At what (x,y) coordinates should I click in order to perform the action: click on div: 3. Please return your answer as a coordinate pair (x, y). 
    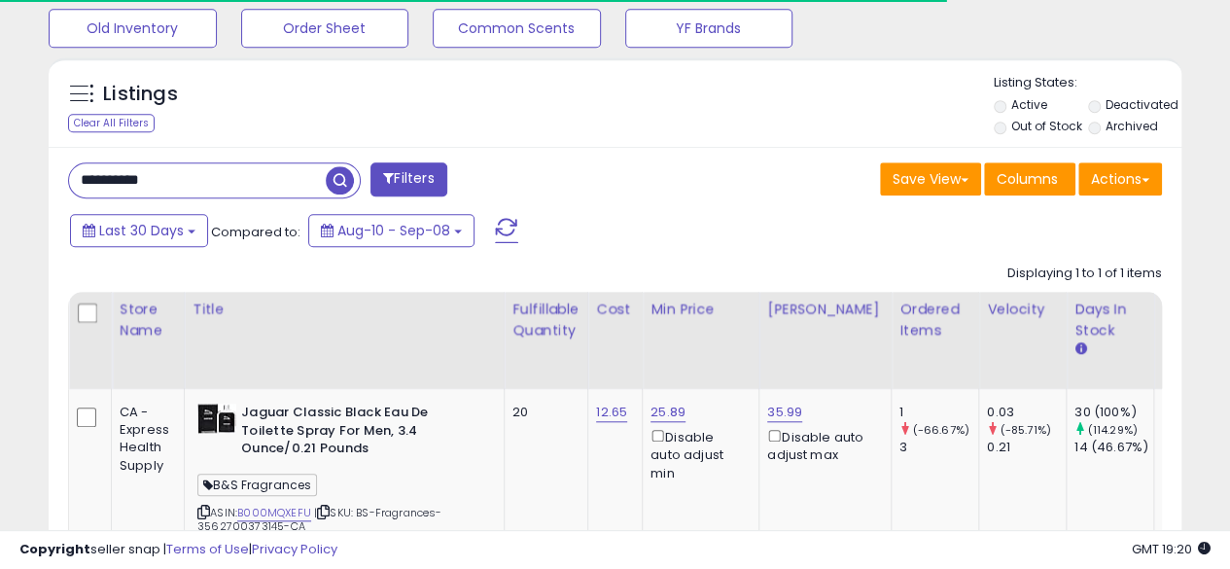
    Looking at the image, I should click on (938, 447).